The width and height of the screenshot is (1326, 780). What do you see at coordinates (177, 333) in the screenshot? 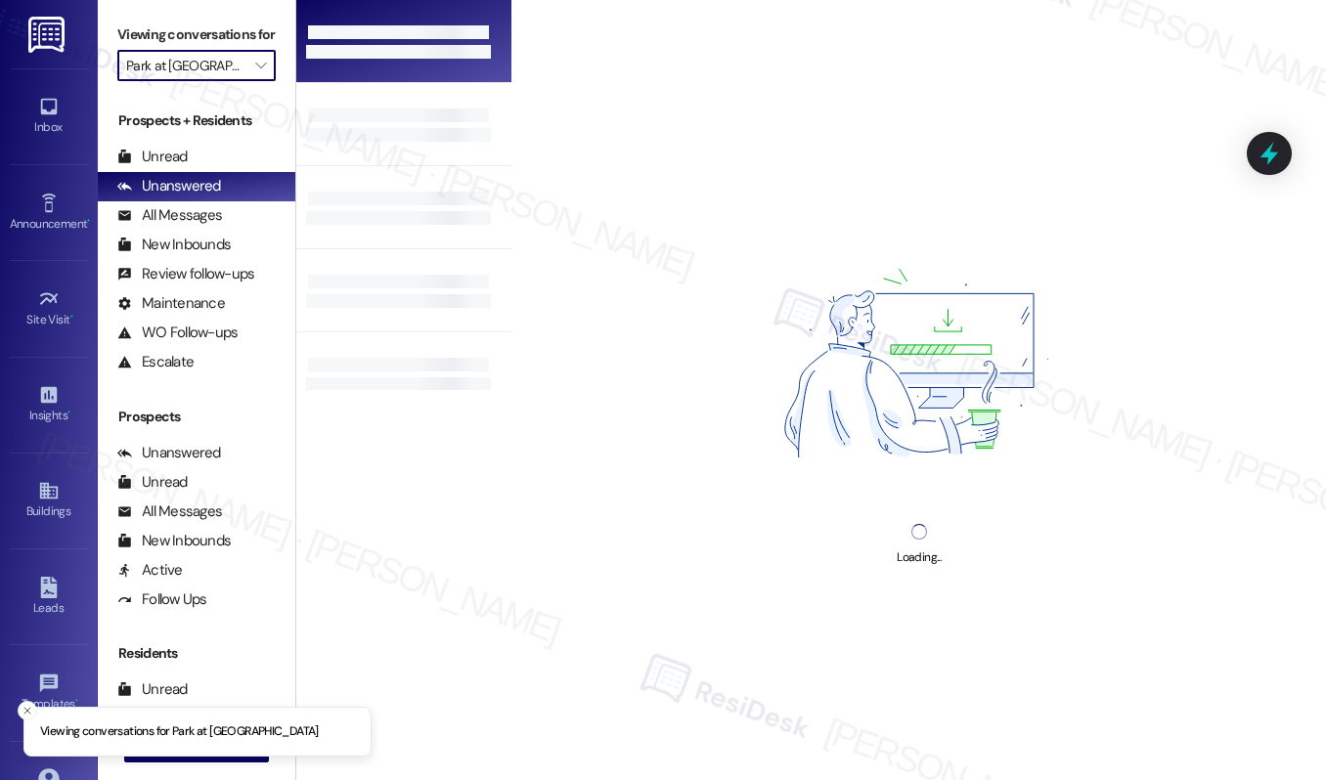
I see `div: WO Follow-ups` at bounding box center [177, 333].